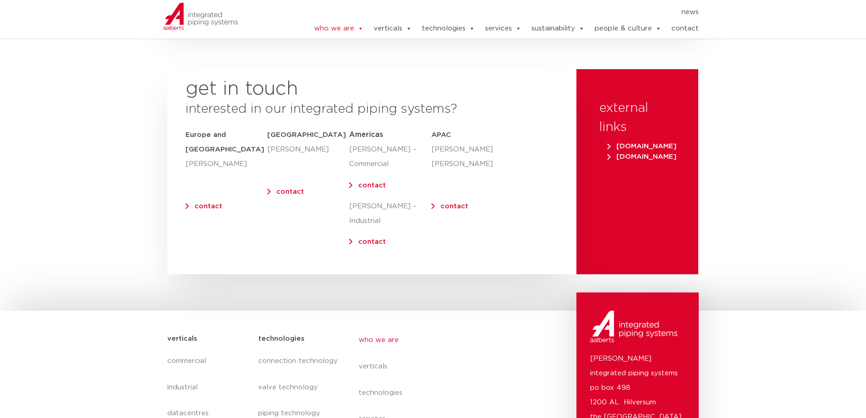  What do you see at coordinates (503, 29) in the screenshot?
I see `a: services` at bounding box center [503, 29].